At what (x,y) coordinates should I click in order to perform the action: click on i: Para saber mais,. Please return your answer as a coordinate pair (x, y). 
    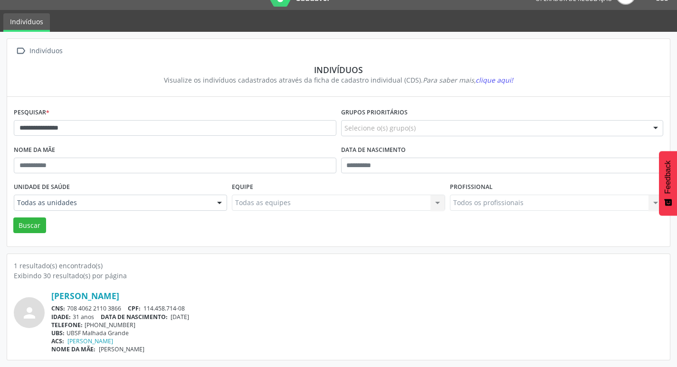
    Looking at the image, I should click on (468, 80).